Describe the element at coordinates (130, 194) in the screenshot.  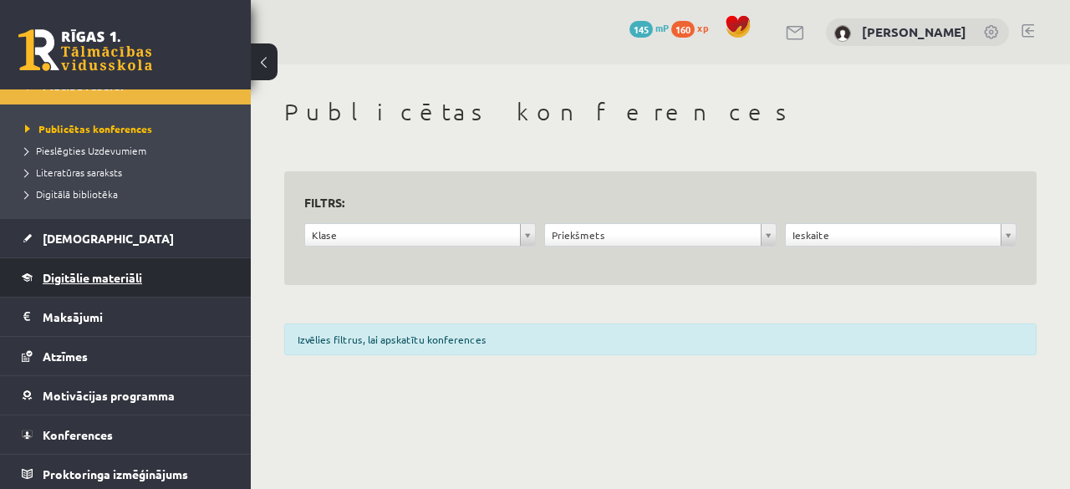
I see `a: Digitālā bibliotēka` at that location.